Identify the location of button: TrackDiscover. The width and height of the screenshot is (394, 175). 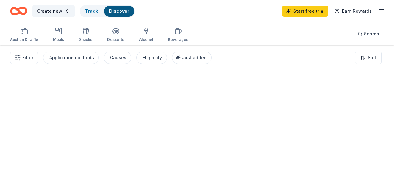
(107, 11).